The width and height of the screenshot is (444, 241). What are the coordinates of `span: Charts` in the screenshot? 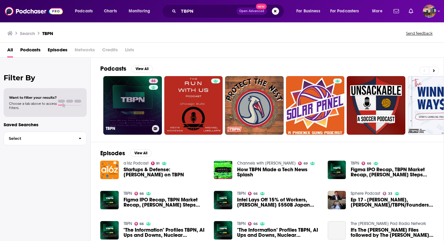 It's located at (110, 11).